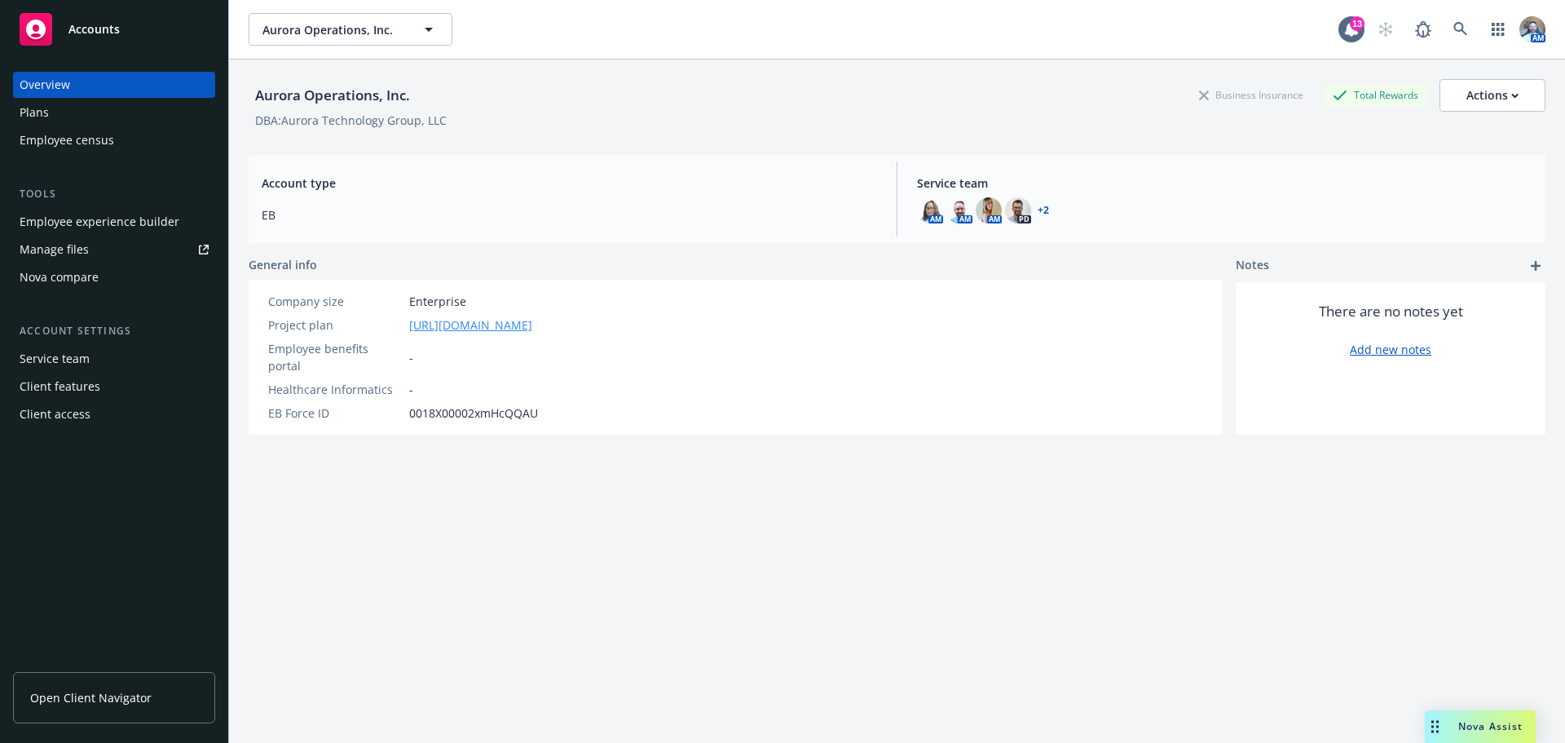  I want to click on div: Overview, so click(45, 85).